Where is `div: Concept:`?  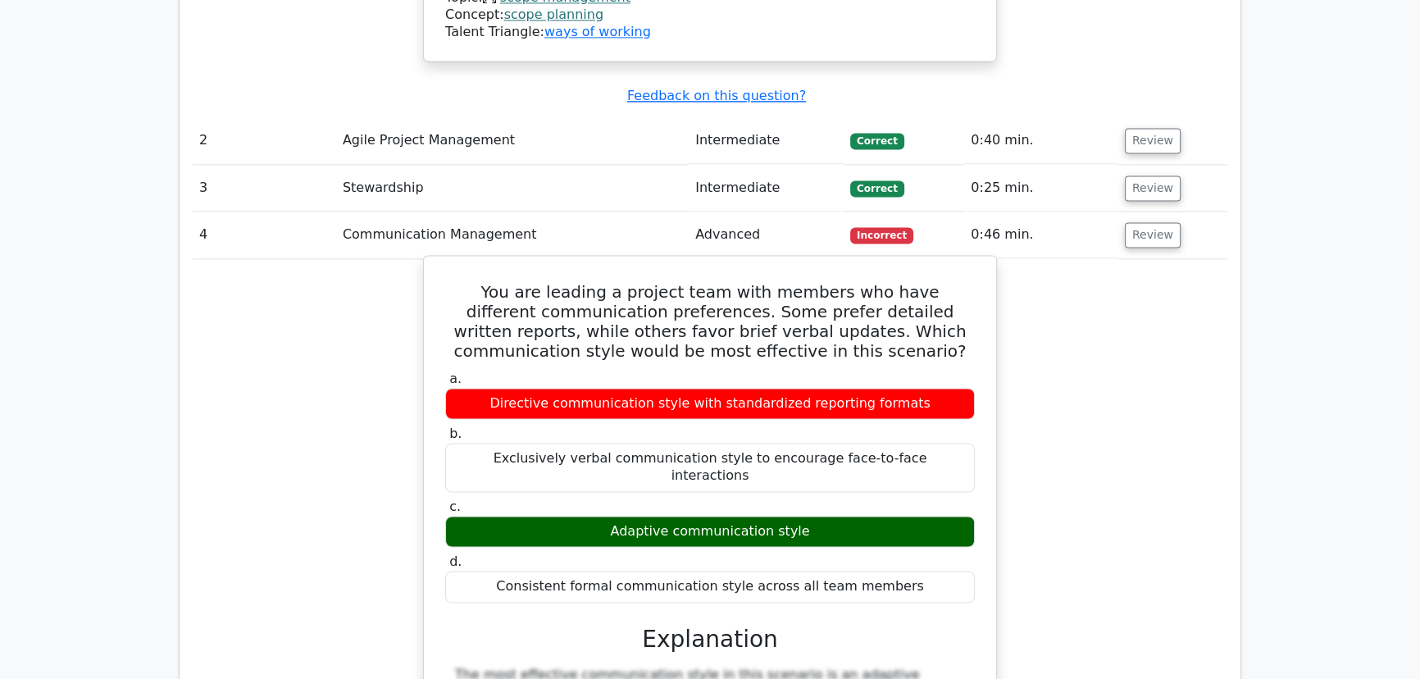 div: Concept: is located at coordinates (710, 15).